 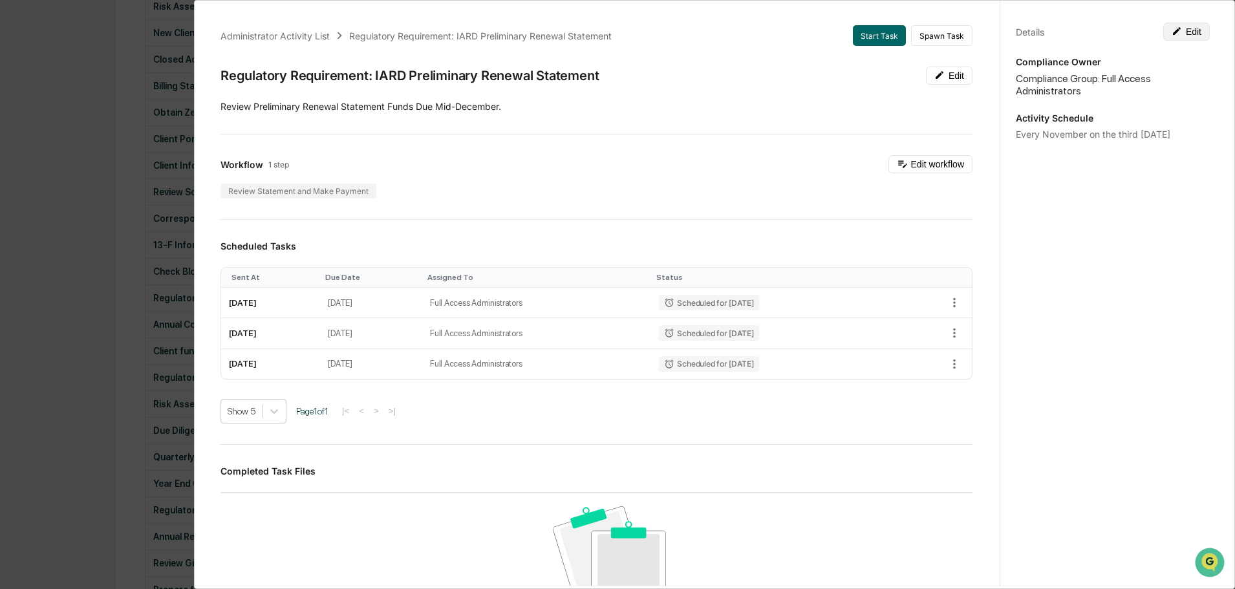 I want to click on div: Past conversations, so click(x=50, y=149).